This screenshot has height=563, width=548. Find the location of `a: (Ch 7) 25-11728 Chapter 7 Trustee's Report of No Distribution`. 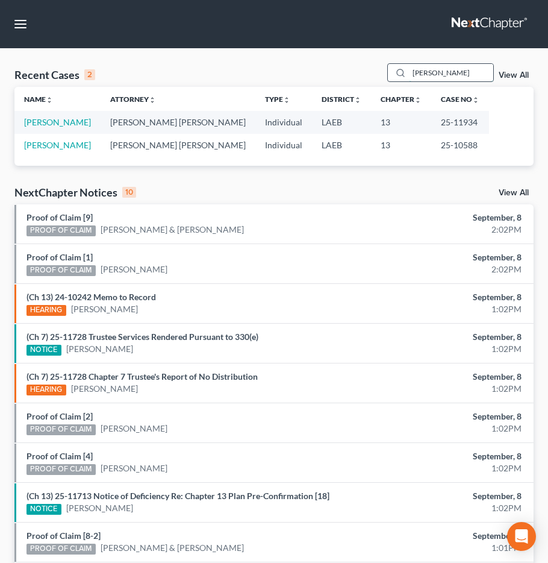

a: (Ch 7) 25-11728 Chapter 7 Trustee's Report of No Distribution is located at coordinates (142, 376).